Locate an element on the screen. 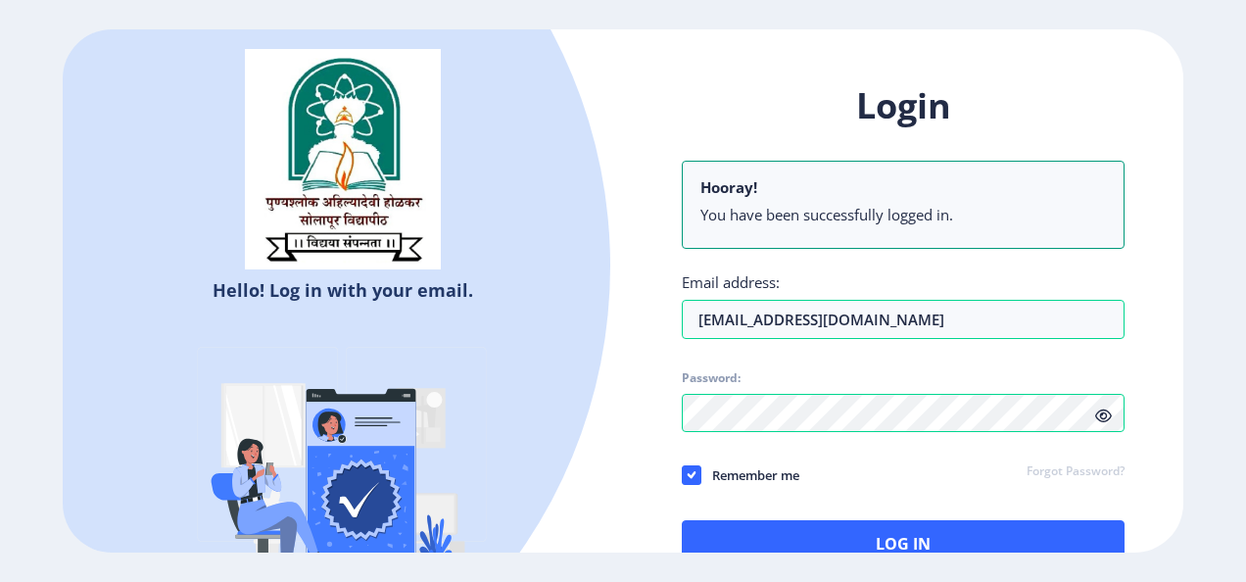 This screenshot has height=582, width=1246. b: Hooray! is located at coordinates (729, 187).